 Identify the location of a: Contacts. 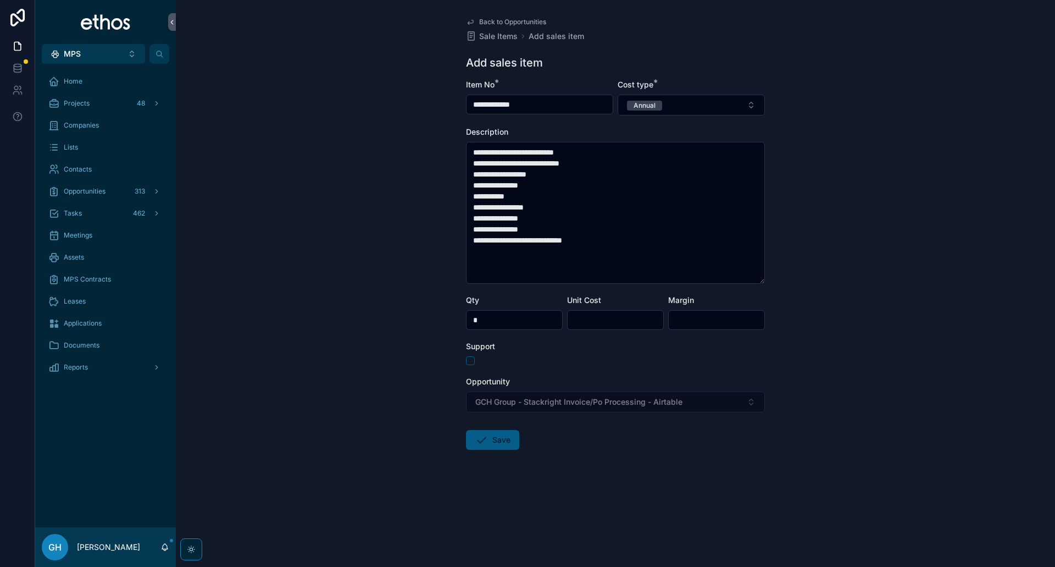
(106, 169).